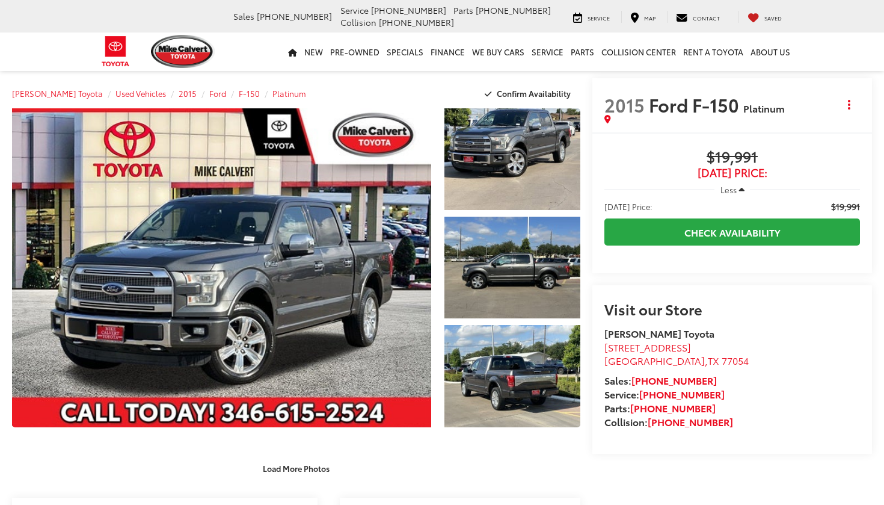 The image size is (884, 505). Describe the element at coordinates (218, 93) in the screenshot. I see `a: Ford` at that location.